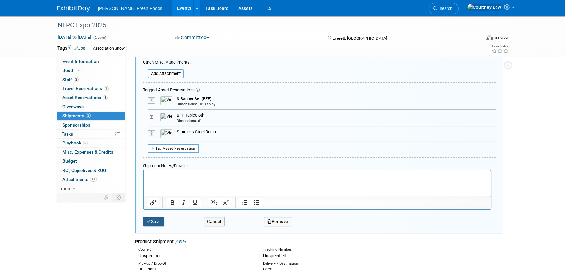  What do you see at coordinates (445, 8) in the screenshot?
I see `span: Search` at bounding box center [445, 8].